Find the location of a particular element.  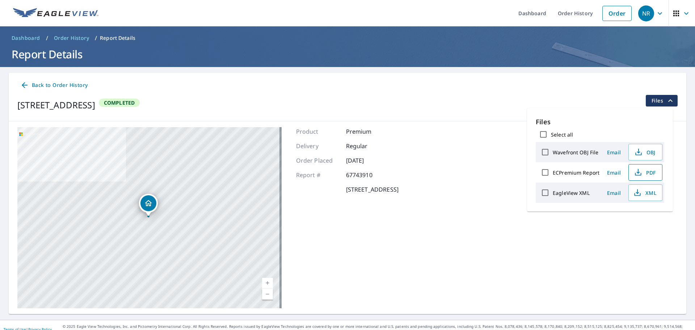

p: Premium is located at coordinates (368, 131).